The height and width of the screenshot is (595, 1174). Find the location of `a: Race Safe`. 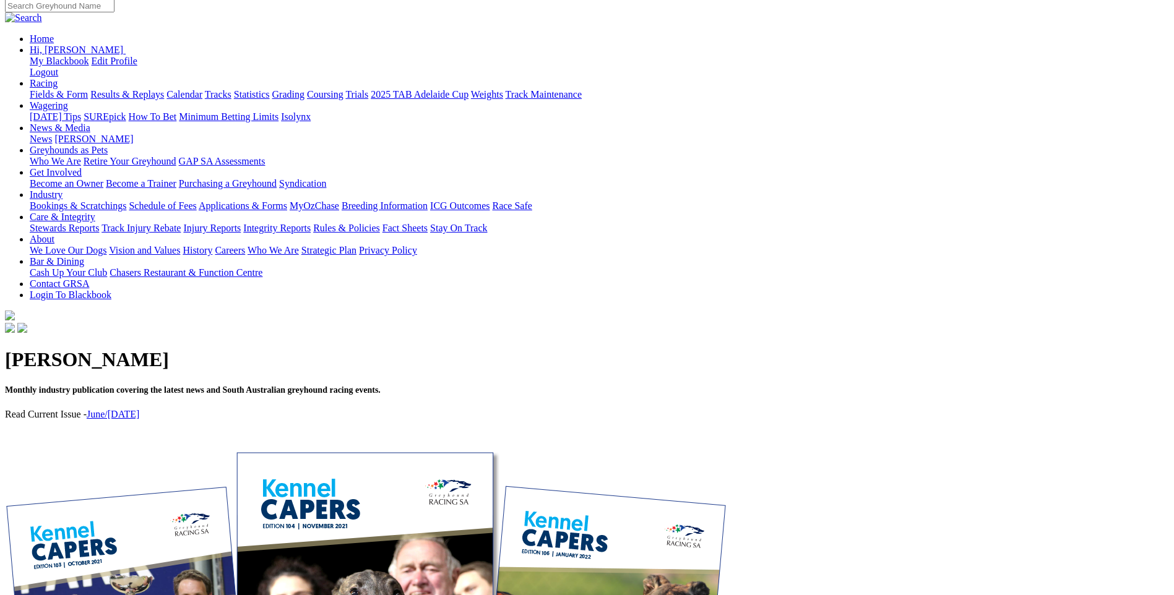

a: Race Safe is located at coordinates (512, 205).